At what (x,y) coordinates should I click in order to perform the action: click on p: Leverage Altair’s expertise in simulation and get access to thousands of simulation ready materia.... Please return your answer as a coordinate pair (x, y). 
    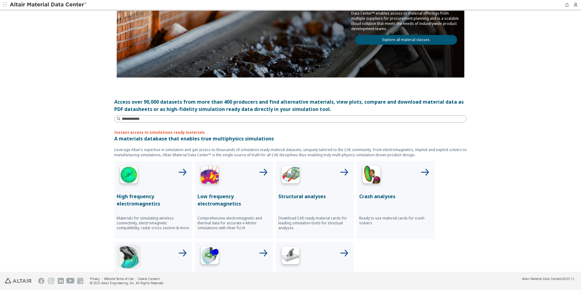
    Looking at the image, I should click on (290, 152).